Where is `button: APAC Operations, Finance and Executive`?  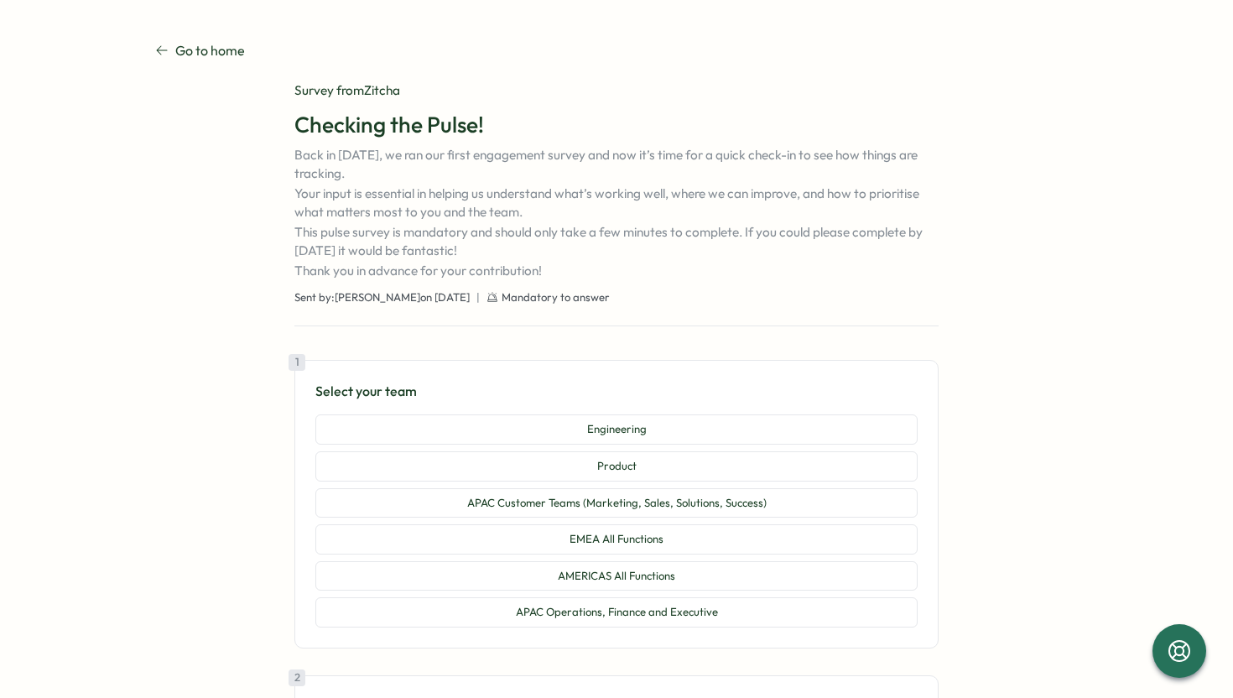 button: APAC Operations, Finance and Executive is located at coordinates (616, 612).